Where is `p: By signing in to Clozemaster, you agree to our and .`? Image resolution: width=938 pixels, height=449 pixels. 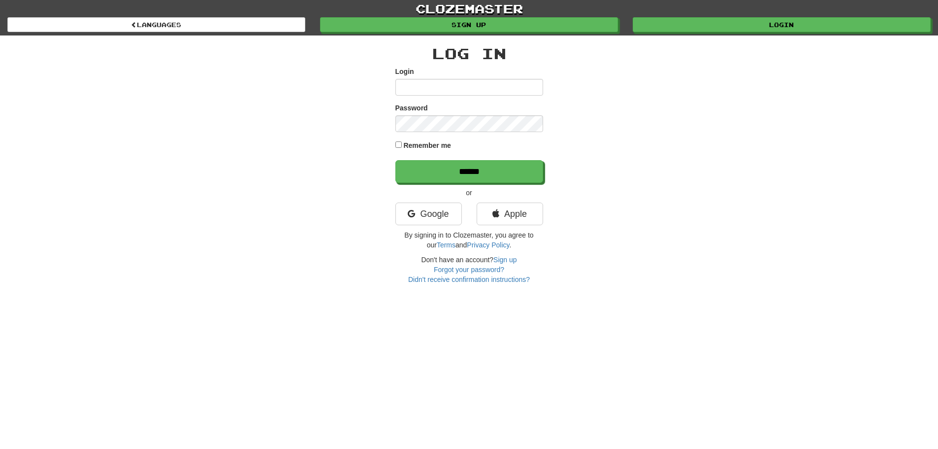 p: By signing in to Clozemaster, you agree to our and . is located at coordinates (469, 240).